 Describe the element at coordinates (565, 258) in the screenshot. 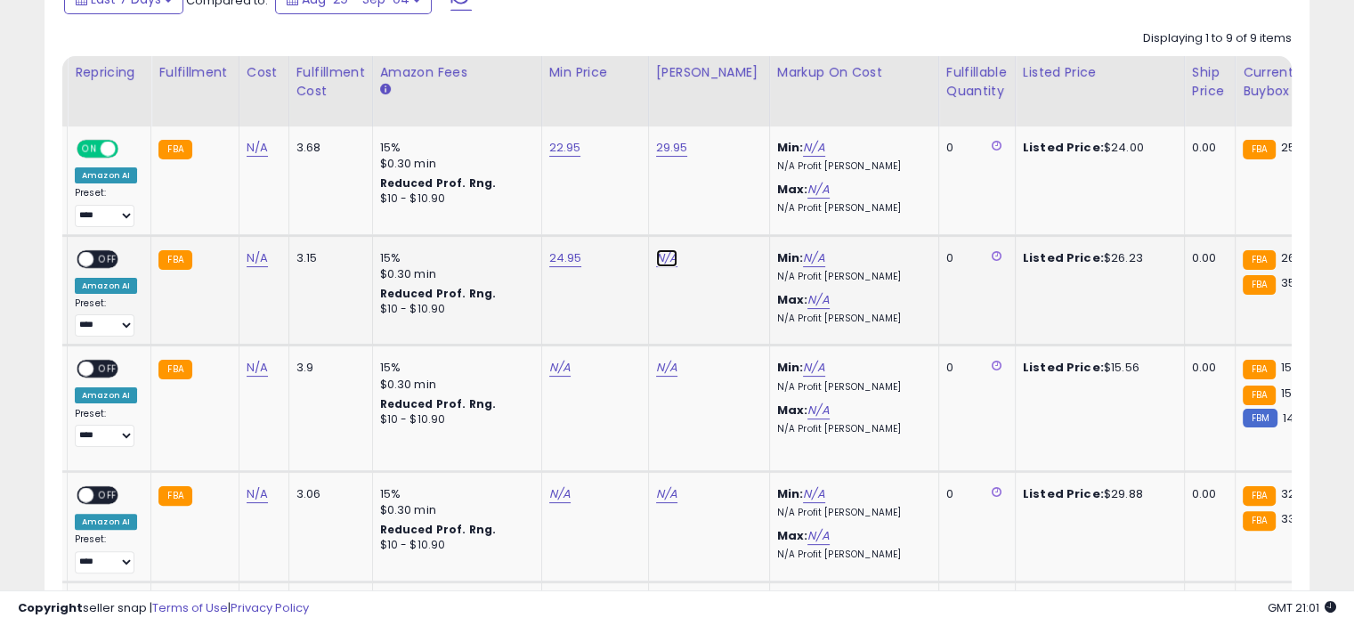

I see `a: 24.95` at that location.